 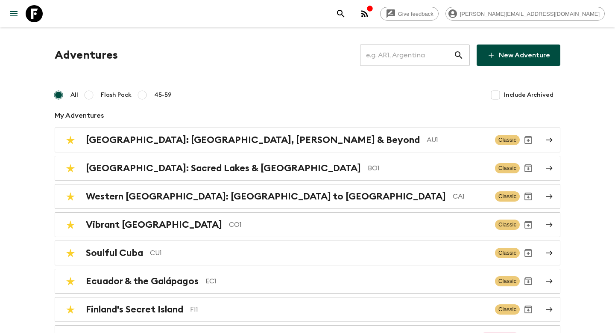 What do you see at coordinates (519, 55) in the screenshot?
I see `a: New Adventure` at bounding box center [519, 55].